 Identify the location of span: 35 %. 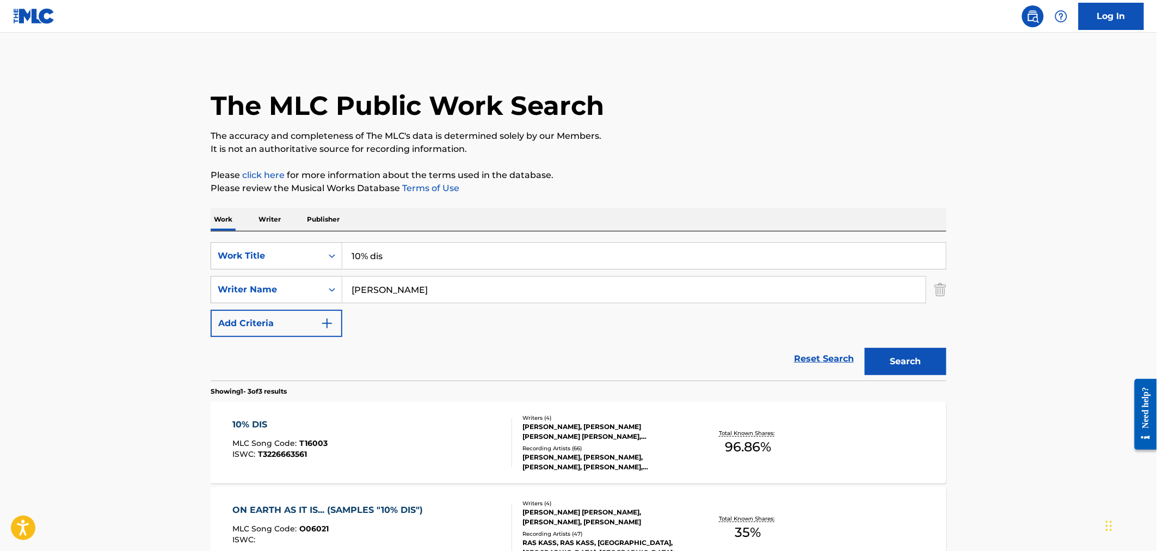
(748, 532).